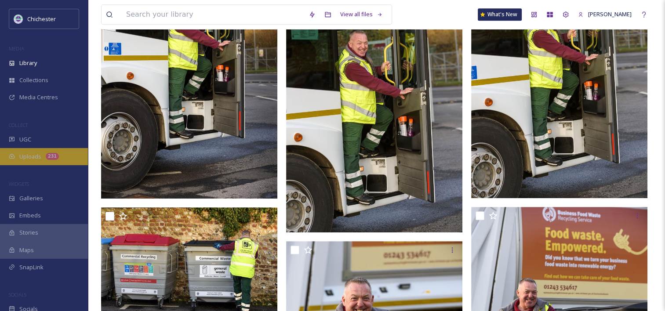  Describe the element at coordinates (52, 156) in the screenshot. I see `div: 231` at that location.